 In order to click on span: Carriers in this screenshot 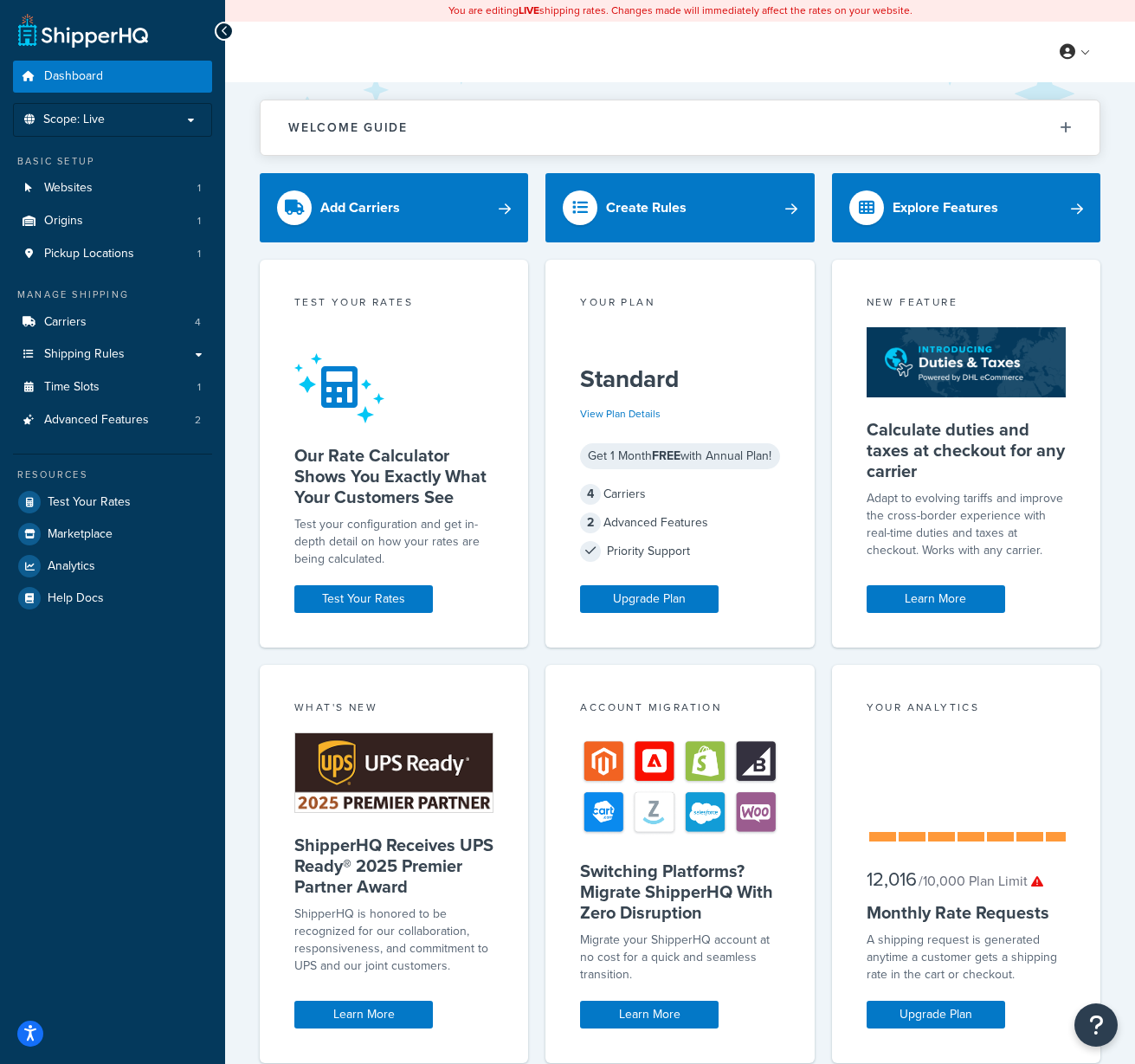, I will do `click(65, 322)`.